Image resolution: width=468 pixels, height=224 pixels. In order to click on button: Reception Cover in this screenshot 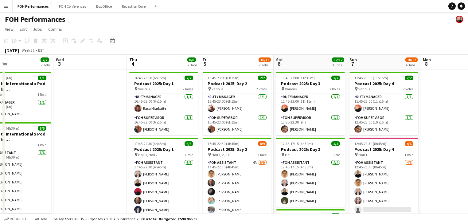, I will do `click(135, 6)`.